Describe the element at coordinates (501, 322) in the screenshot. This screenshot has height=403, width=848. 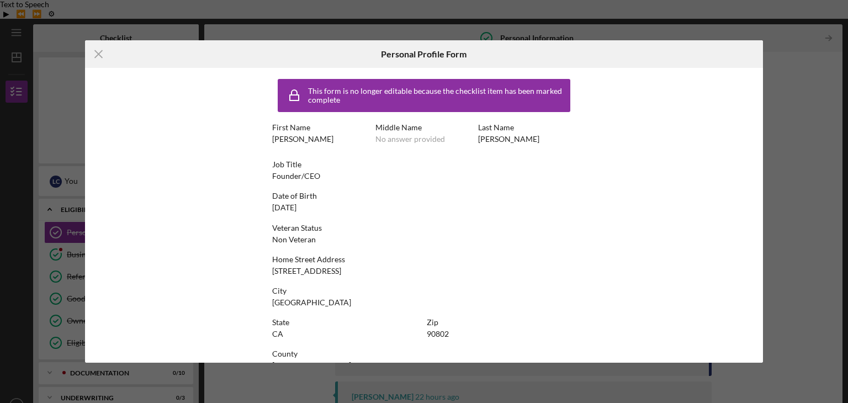
I see `div: Zip` at that location.